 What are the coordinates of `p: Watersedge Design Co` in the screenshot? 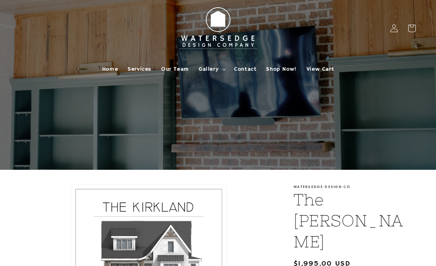 It's located at (354, 186).